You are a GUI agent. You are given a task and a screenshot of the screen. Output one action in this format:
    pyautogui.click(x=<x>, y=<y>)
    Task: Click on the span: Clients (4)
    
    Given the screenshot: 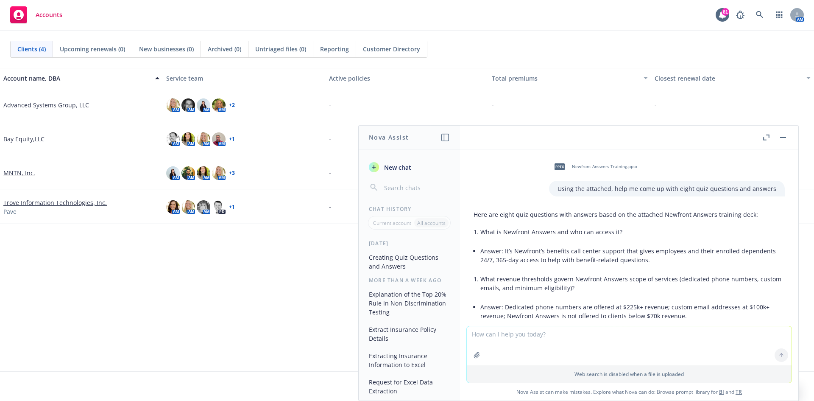 What is the action you would take?
    pyautogui.click(x=31, y=49)
    